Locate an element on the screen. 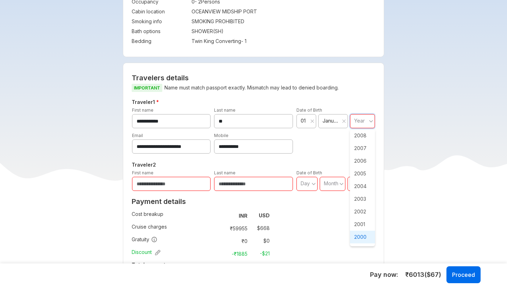  span: 2006 is located at coordinates (362, 161).